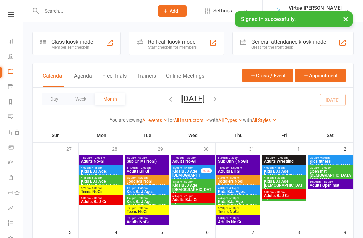 This screenshot has width=363, height=238. Describe the element at coordinates (164, 148) in the screenshot. I see `div: 29` at that location.